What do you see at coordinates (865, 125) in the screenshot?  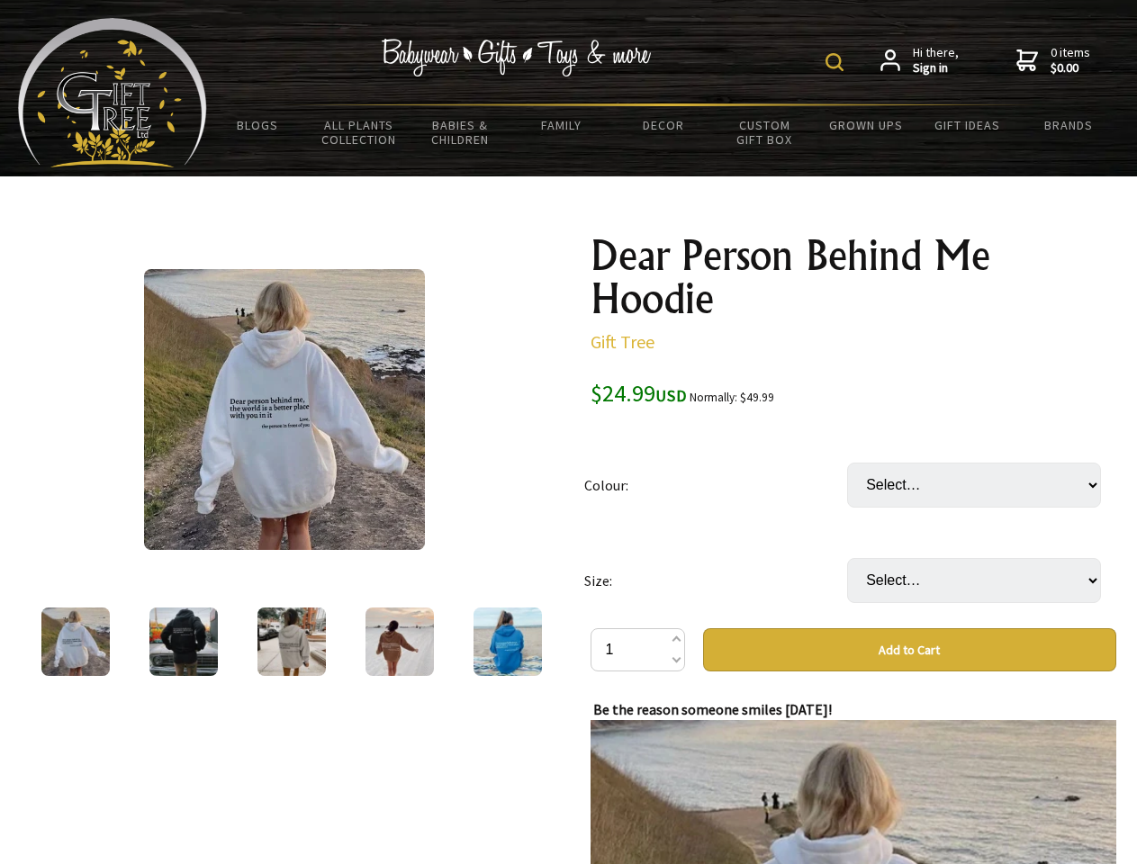 I see `a: Grown Ups` at bounding box center [865, 125].